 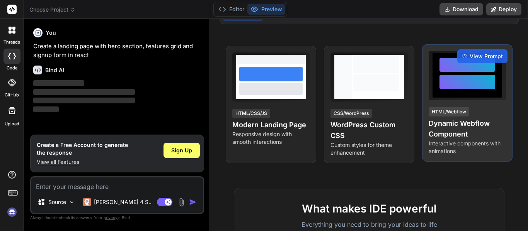 What do you see at coordinates (12, 124) in the screenshot?
I see `label: Upload` at bounding box center [12, 124].